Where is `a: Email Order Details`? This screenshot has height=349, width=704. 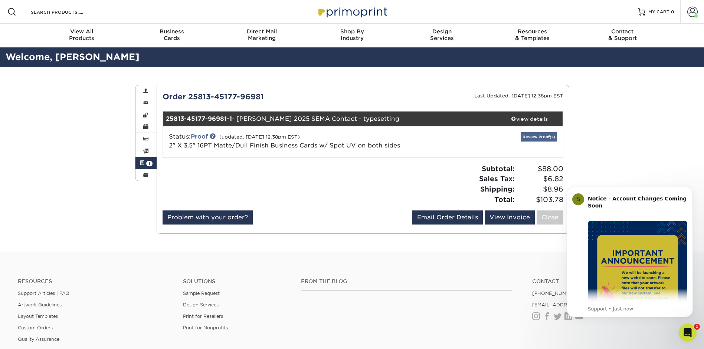
a: Email Order Details is located at coordinates (447, 218).